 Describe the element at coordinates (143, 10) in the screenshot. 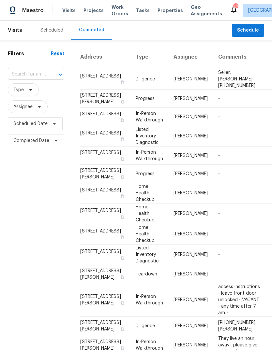

I see `span: Tasks` at that location.